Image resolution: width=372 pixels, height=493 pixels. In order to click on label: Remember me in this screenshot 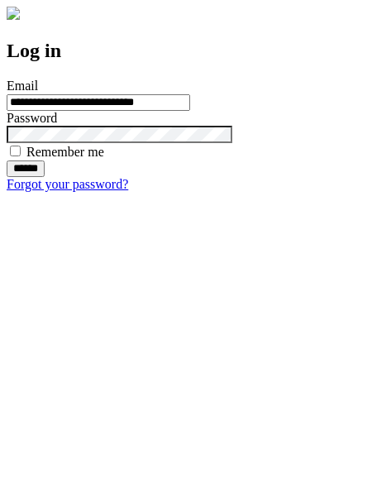, I will do `click(65, 151)`.